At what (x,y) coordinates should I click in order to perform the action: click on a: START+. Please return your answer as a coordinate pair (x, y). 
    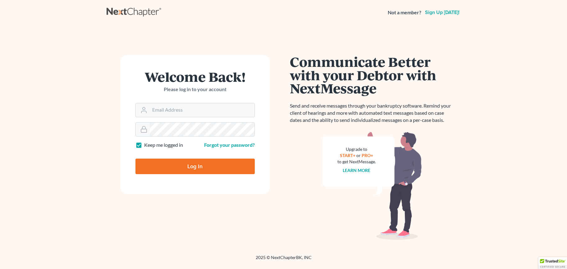
    Looking at the image, I should click on (348, 155).